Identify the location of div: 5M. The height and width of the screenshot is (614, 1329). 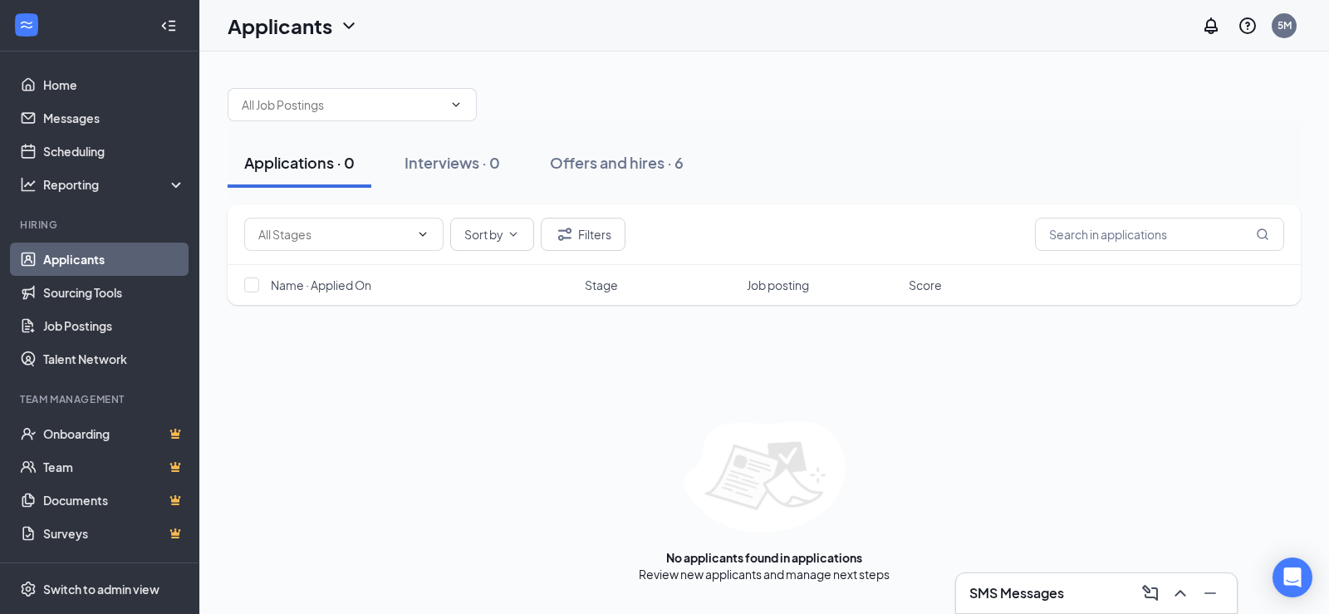
(1284, 25).